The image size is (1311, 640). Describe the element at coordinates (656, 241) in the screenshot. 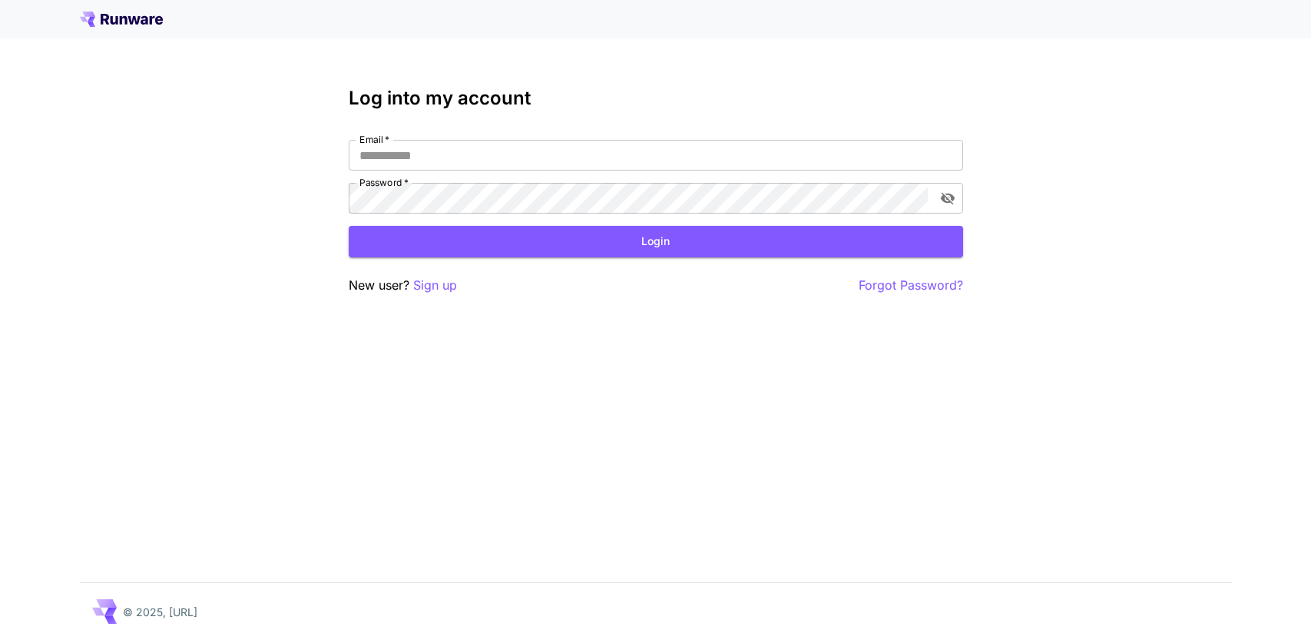

I see `button: Login` at that location.